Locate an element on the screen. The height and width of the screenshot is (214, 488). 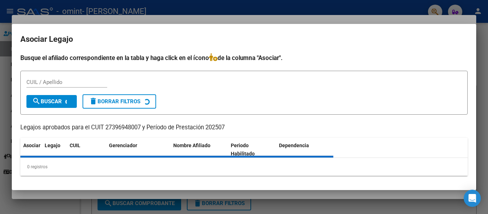
h4: Busque el afiliado correspondiente en la tabla y haga click en el ícono de la columna "Asociar". is located at coordinates (244, 58).